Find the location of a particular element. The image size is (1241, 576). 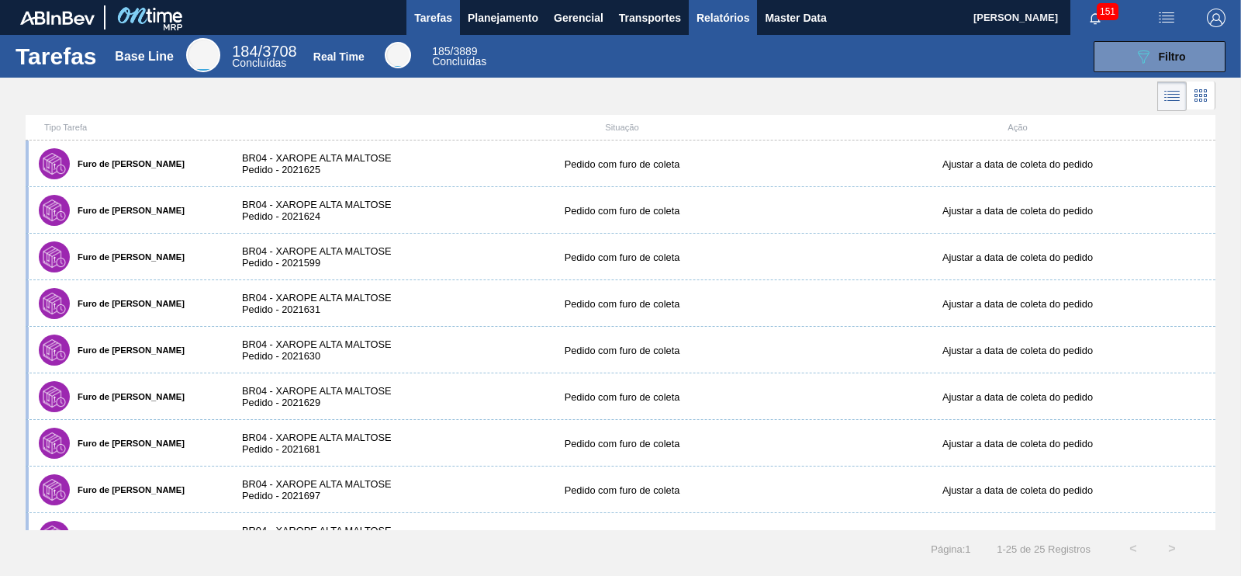

img: TNhmsLtSVTkK8tSr43FrP2fwEKptu5GPRR3wAAAABJRU5ErkJggg== is located at coordinates (57, 18).